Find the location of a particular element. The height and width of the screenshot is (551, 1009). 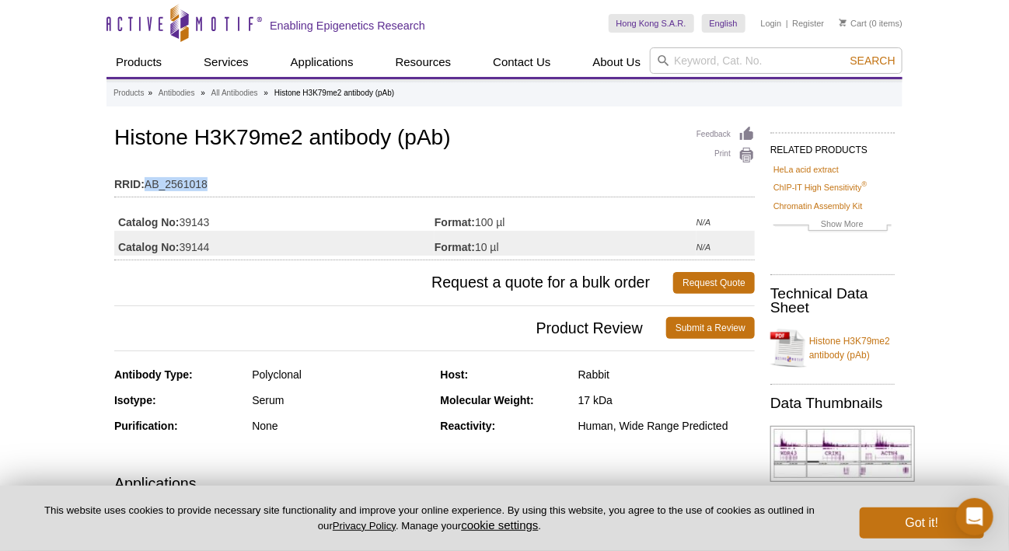

a: Request Quote is located at coordinates (713, 283).